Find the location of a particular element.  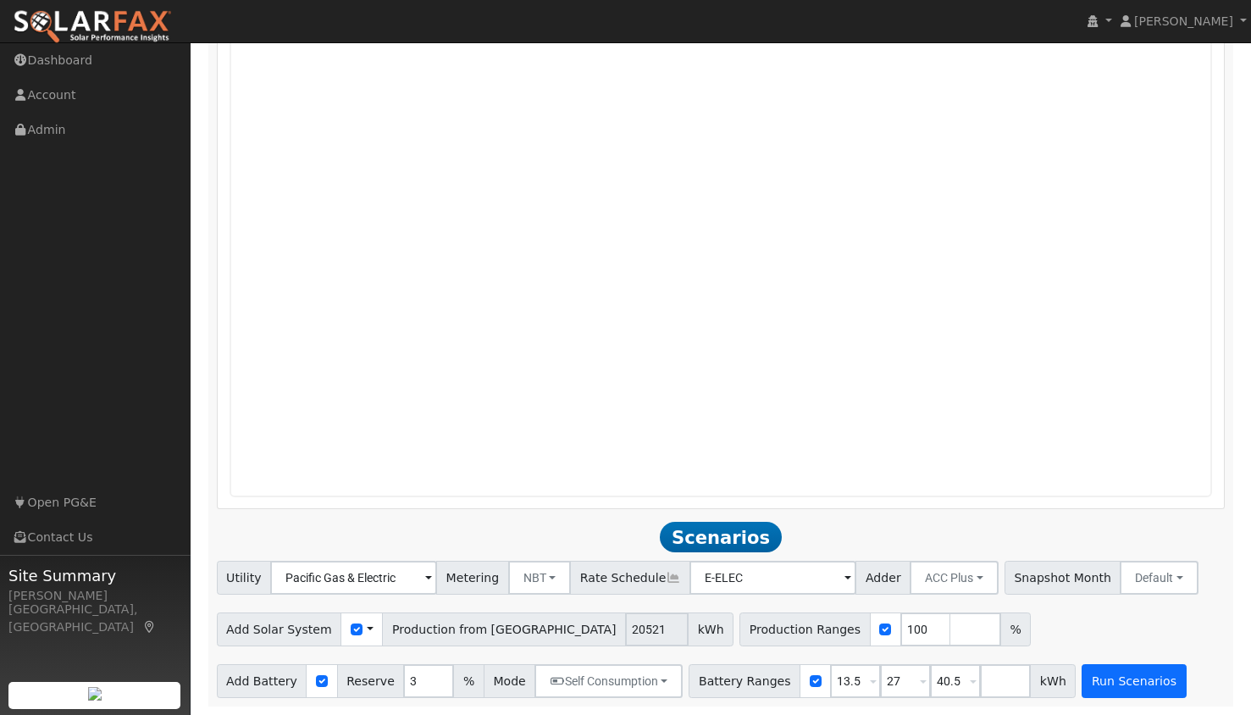

span: Metering is located at coordinates (473, 578).